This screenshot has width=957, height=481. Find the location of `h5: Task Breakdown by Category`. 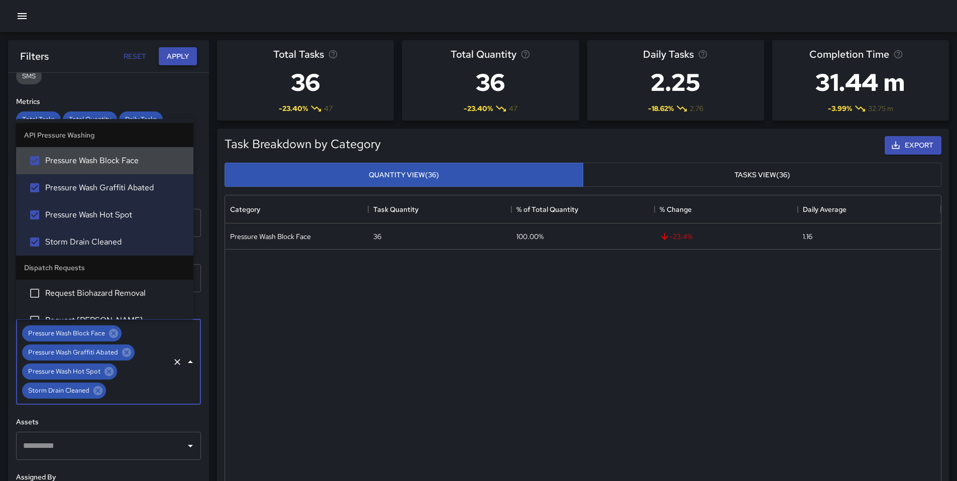

h5: Task Breakdown by Category is located at coordinates (302, 144).